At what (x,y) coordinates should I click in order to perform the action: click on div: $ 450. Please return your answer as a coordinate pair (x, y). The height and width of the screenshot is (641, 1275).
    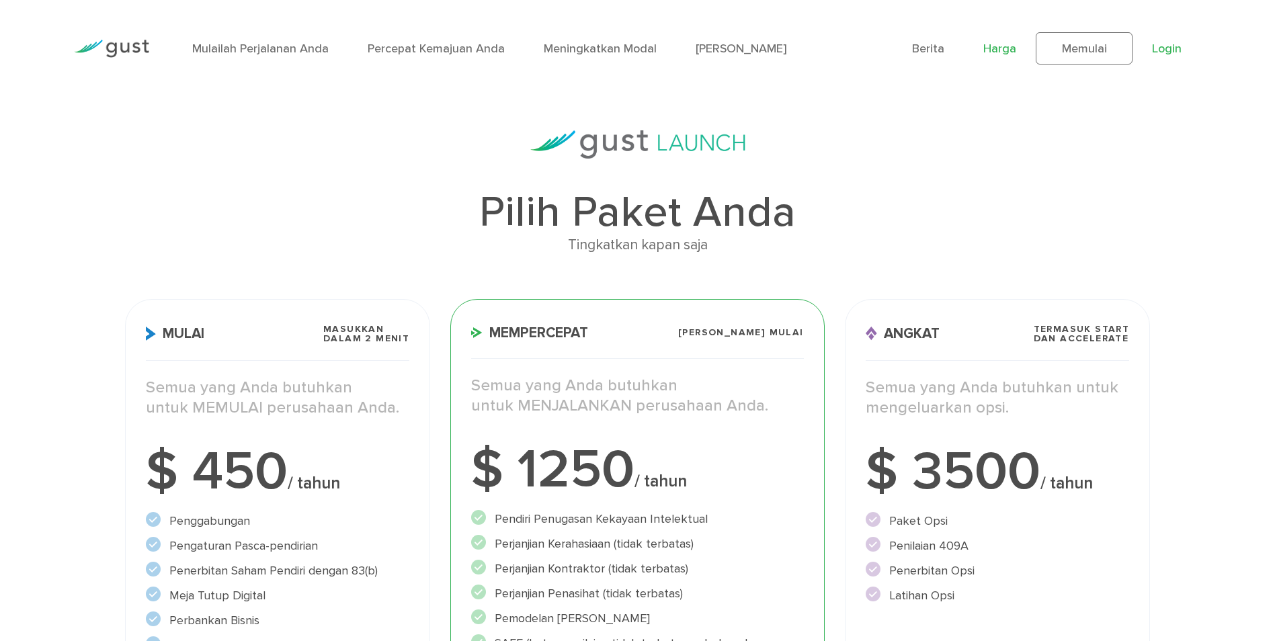
    Looking at the image, I should click on (277, 472).